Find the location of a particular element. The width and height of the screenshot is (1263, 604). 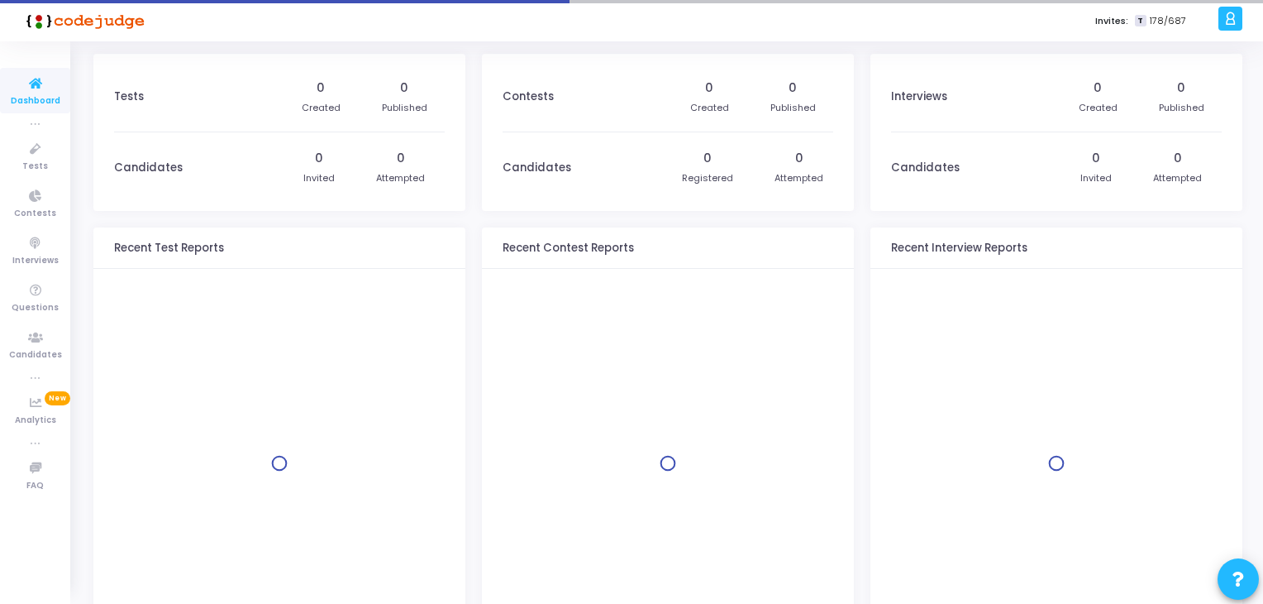

h3: Contests is located at coordinates (528, 97).